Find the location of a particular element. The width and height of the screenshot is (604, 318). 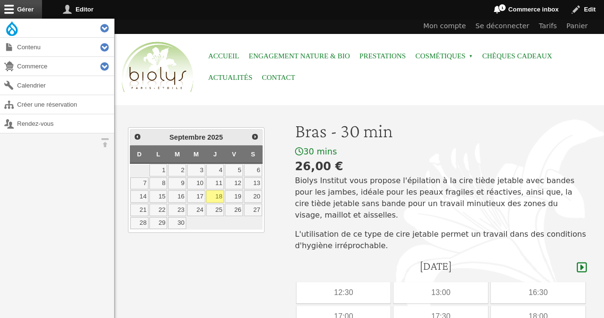

div: 16:30 is located at coordinates (538, 292).